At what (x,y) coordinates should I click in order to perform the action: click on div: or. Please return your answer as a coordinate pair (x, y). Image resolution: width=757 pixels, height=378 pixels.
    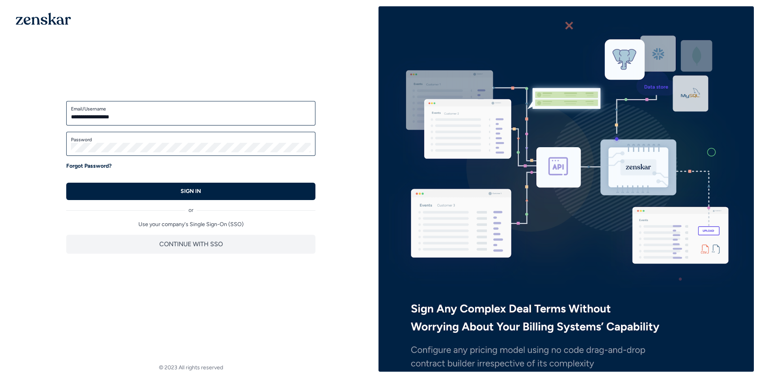
    Looking at the image, I should click on (191, 207).